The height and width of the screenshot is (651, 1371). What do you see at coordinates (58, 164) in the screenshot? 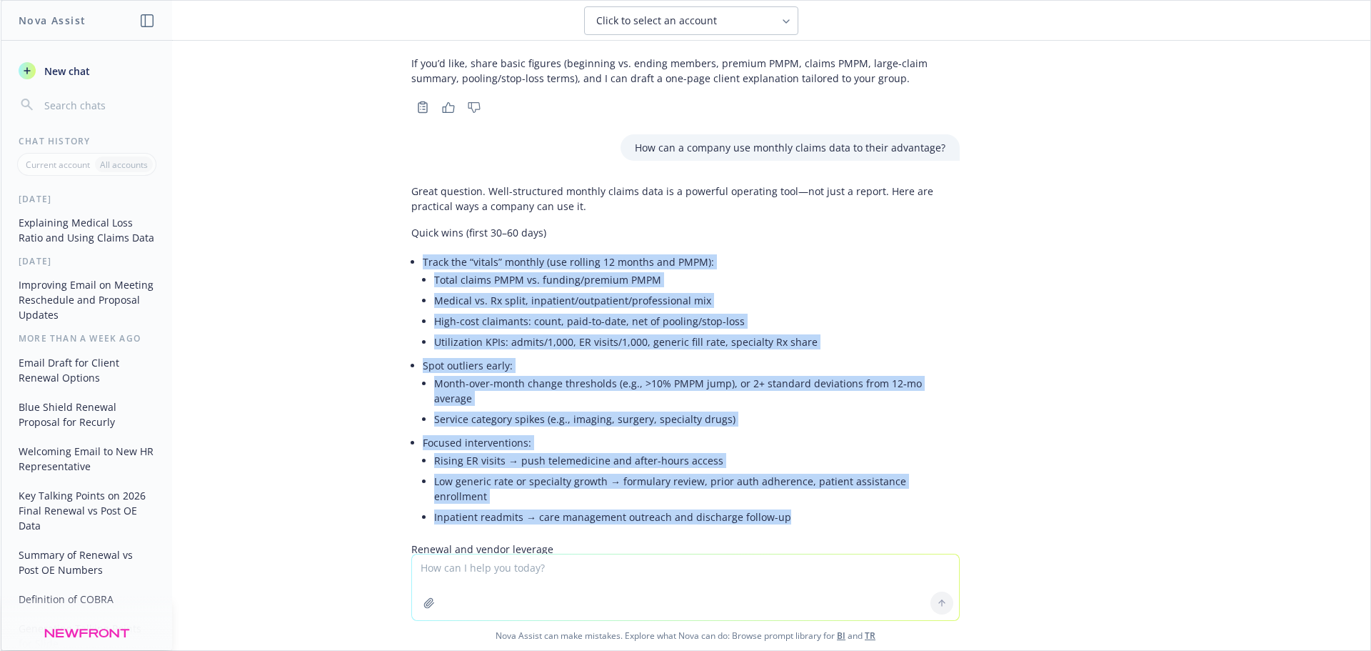
I see `p: Current account` at bounding box center [58, 164].